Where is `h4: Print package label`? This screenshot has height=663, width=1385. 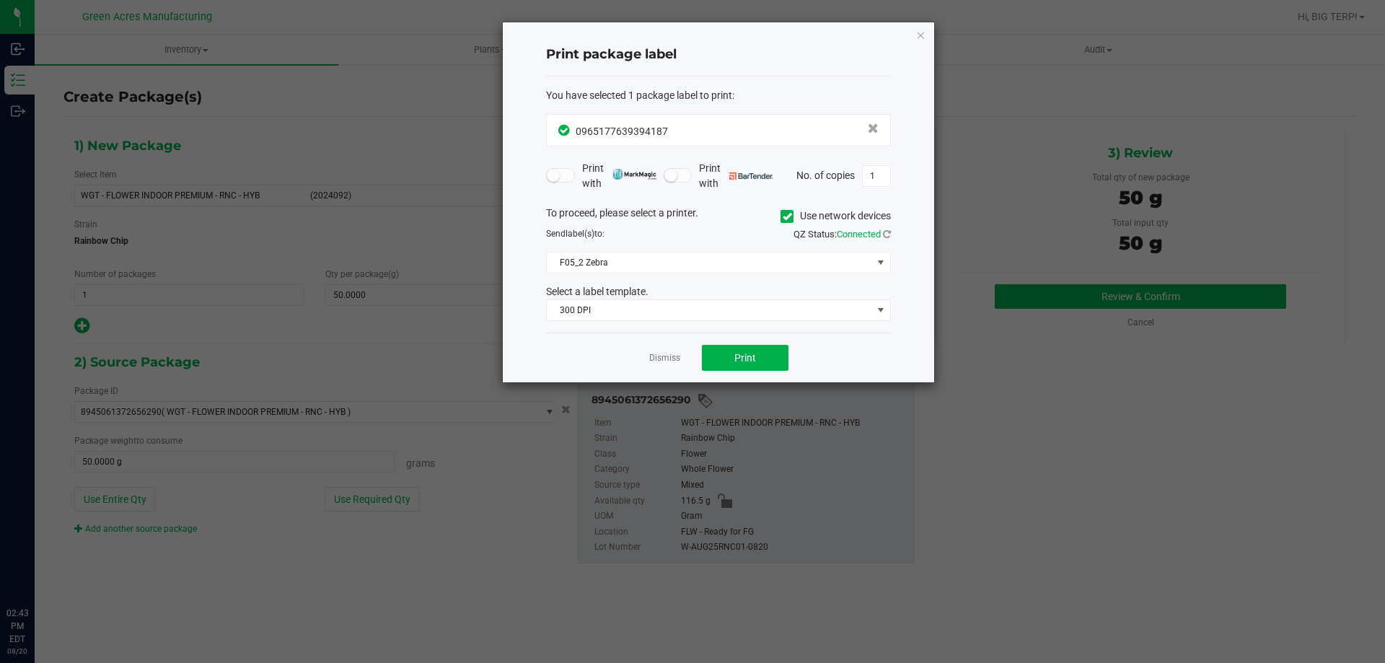
h4: Print package label is located at coordinates (718, 55).